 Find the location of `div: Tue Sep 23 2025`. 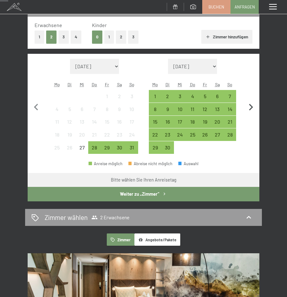

div: Tue Sep 23 2025 is located at coordinates (168, 134).